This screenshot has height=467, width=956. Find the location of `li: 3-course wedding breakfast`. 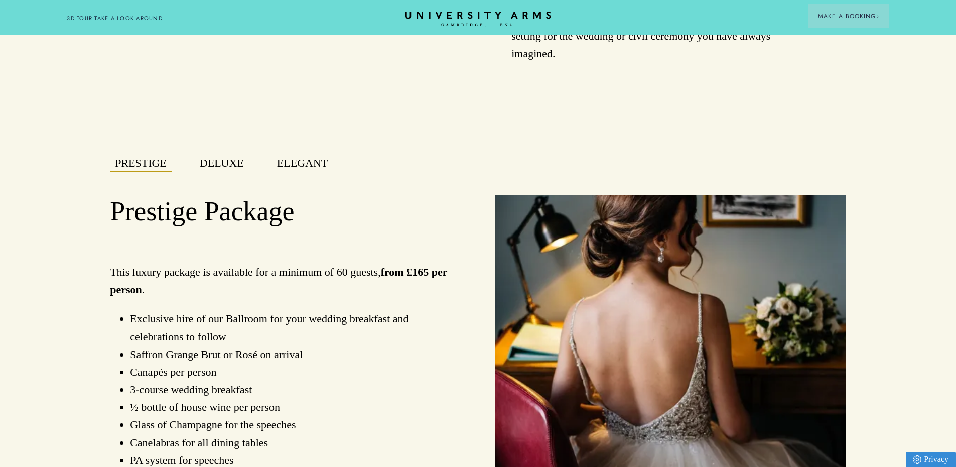

li: 3-course wedding breakfast is located at coordinates (295, 389).